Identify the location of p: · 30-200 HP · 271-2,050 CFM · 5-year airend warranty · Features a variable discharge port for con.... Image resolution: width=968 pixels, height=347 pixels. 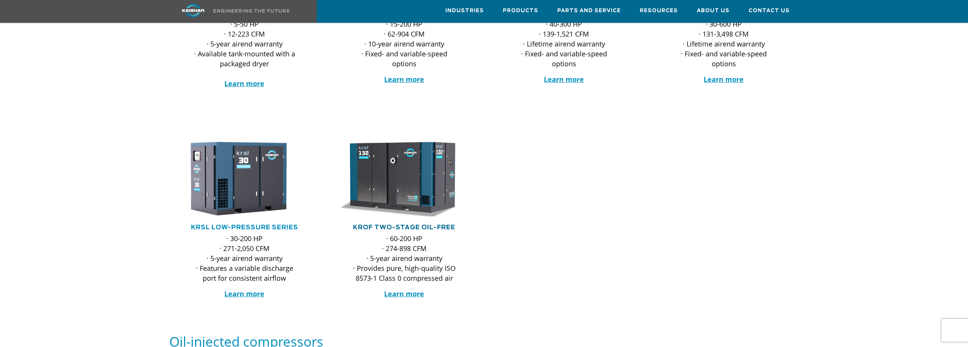
(245, 258).